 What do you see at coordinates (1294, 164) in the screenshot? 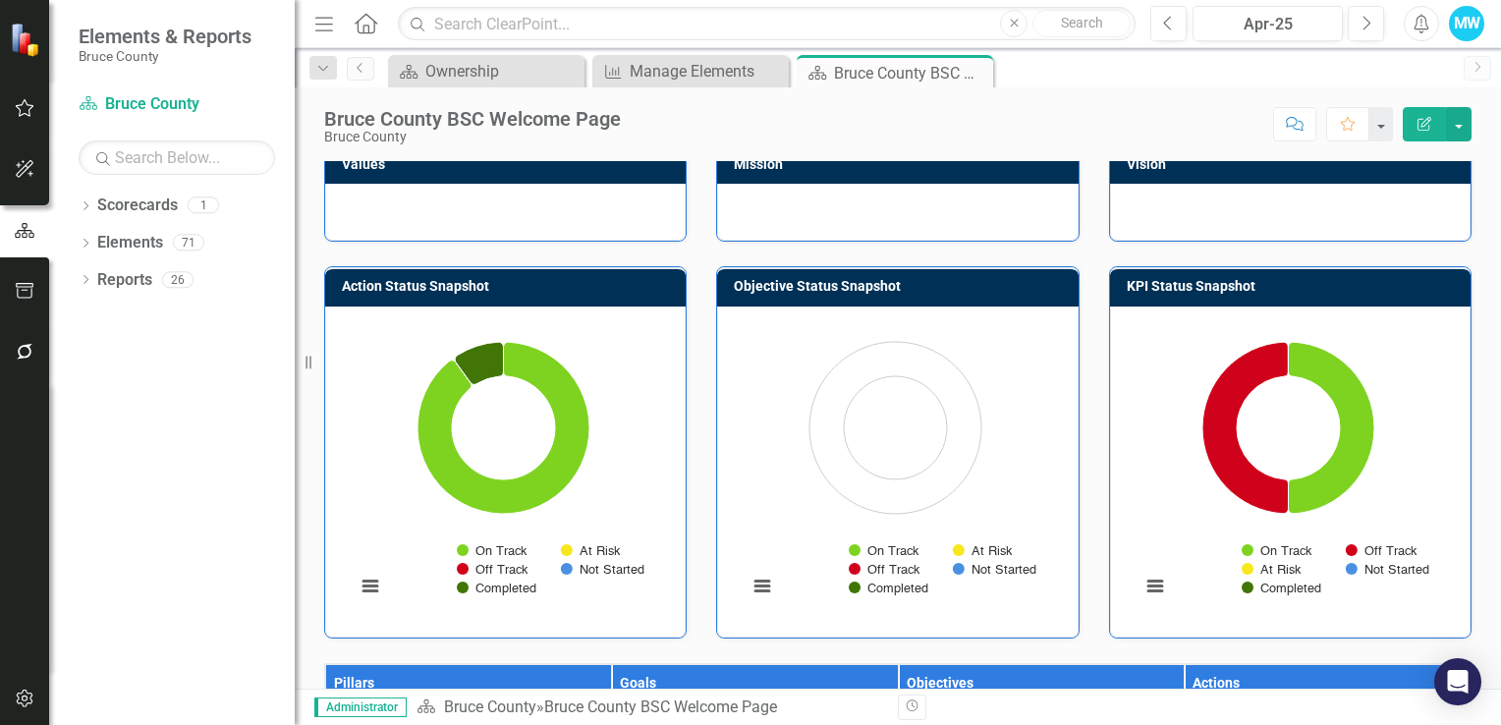
I see `h3: Vision` at bounding box center [1294, 164].